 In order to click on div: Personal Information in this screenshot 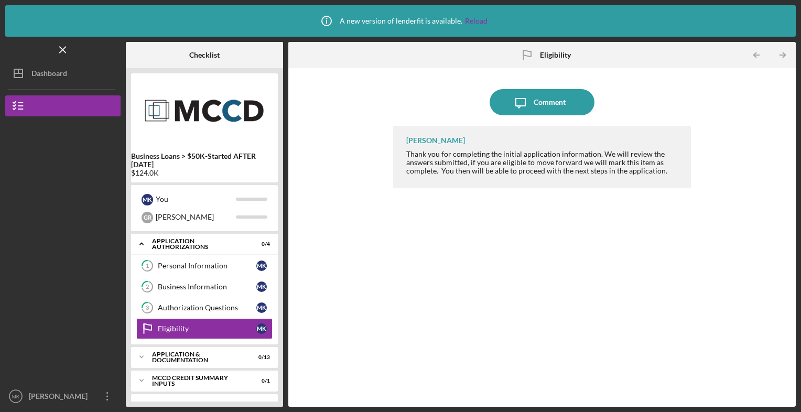, I will do `click(207, 266)`.